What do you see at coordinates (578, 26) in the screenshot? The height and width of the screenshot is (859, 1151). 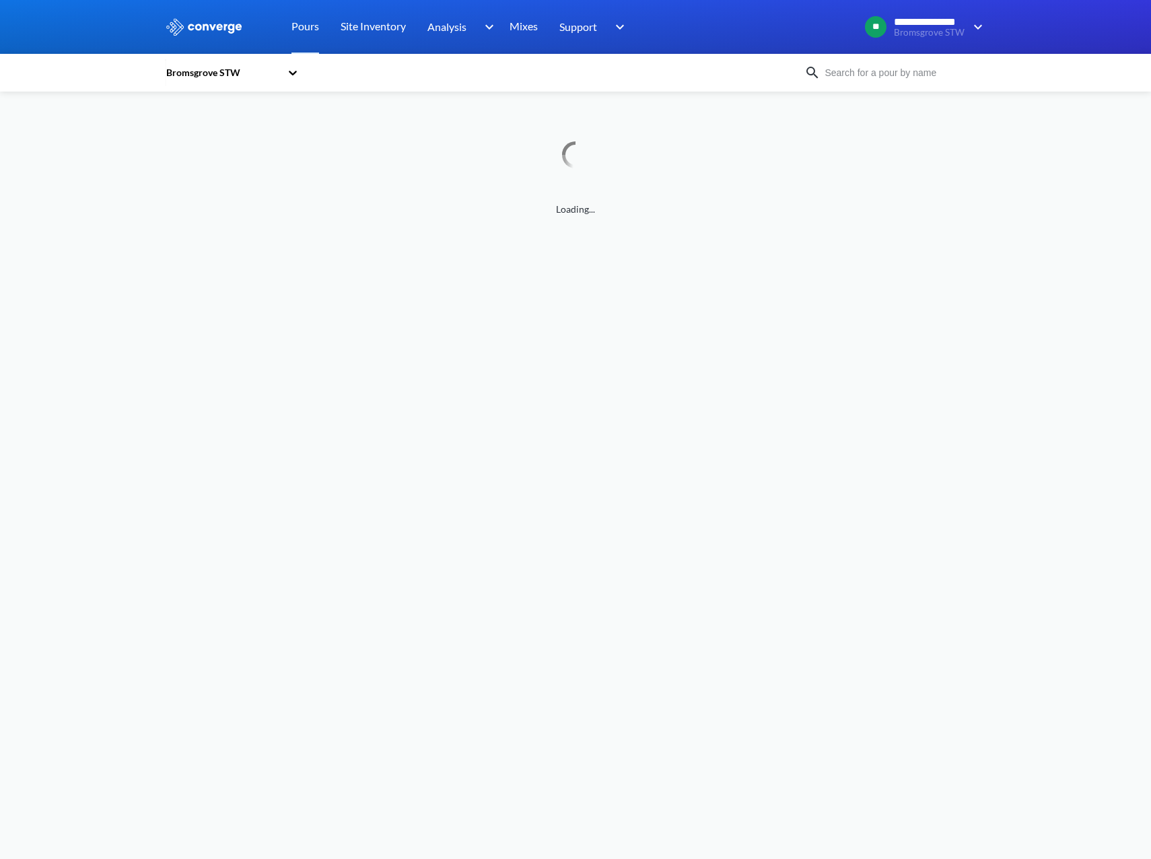 I see `span: Support` at bounding box center [578, 26].